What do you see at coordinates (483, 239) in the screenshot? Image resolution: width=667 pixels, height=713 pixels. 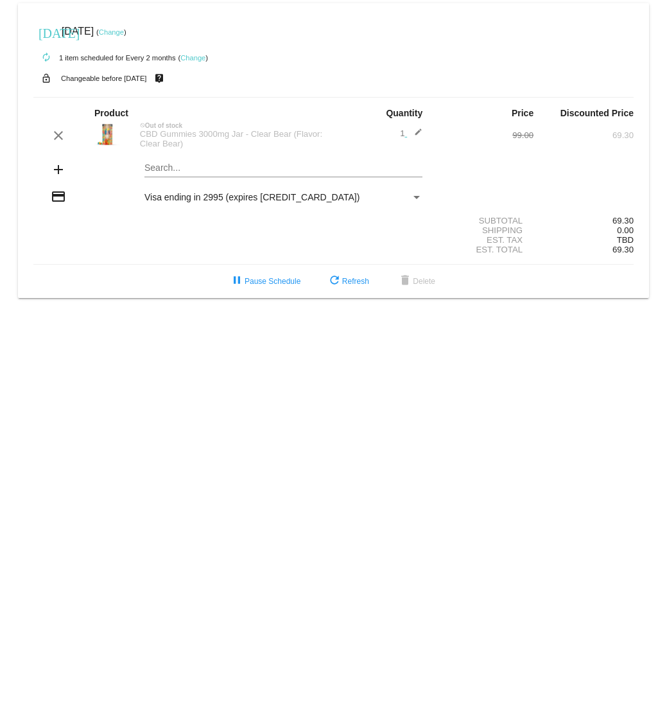 I see `div: Est. Tax` at bounding box center [483, 239].